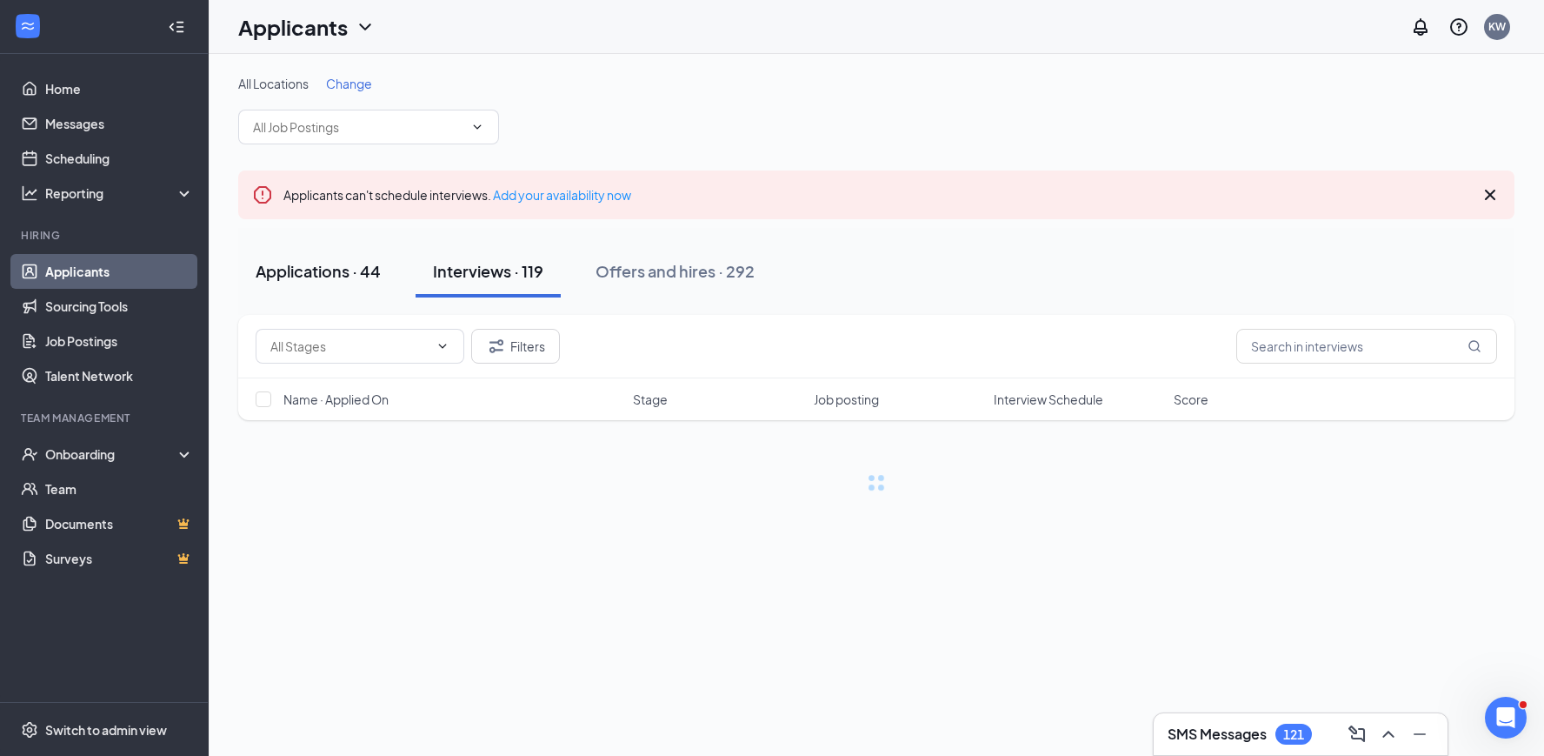 This screenshot has width=1544, height=756. Describe the element at coordinates (1294, 734) in the screenshot. I see `div: 121` at that location.